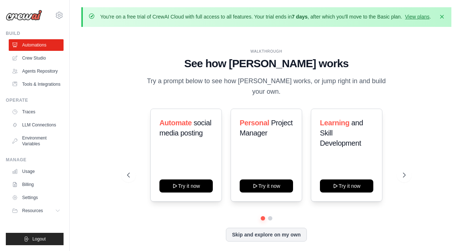 The height and width of the screenshot is (251, 463). What do you see at coordinates (335, 123) in the screenshot?
I see `span: Learning` at bounding box center [335, 123].